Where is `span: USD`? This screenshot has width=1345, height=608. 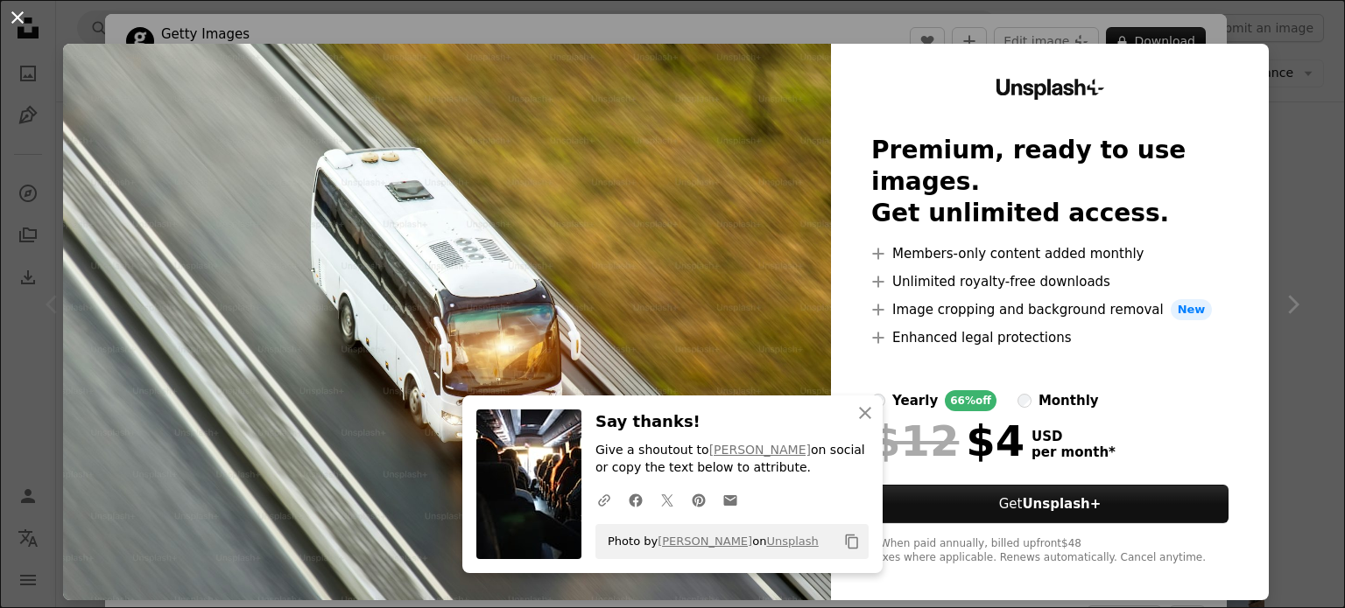
span: USD is located at coordinates (1073, 437).